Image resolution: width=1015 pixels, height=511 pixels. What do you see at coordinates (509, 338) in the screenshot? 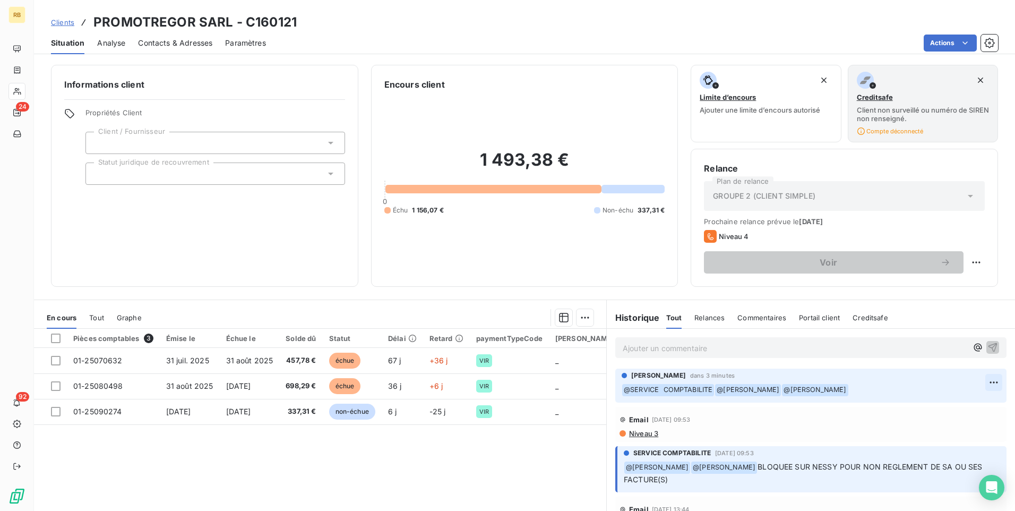
I see `div: paymentTypeCode` at bounding box center [509, 338].